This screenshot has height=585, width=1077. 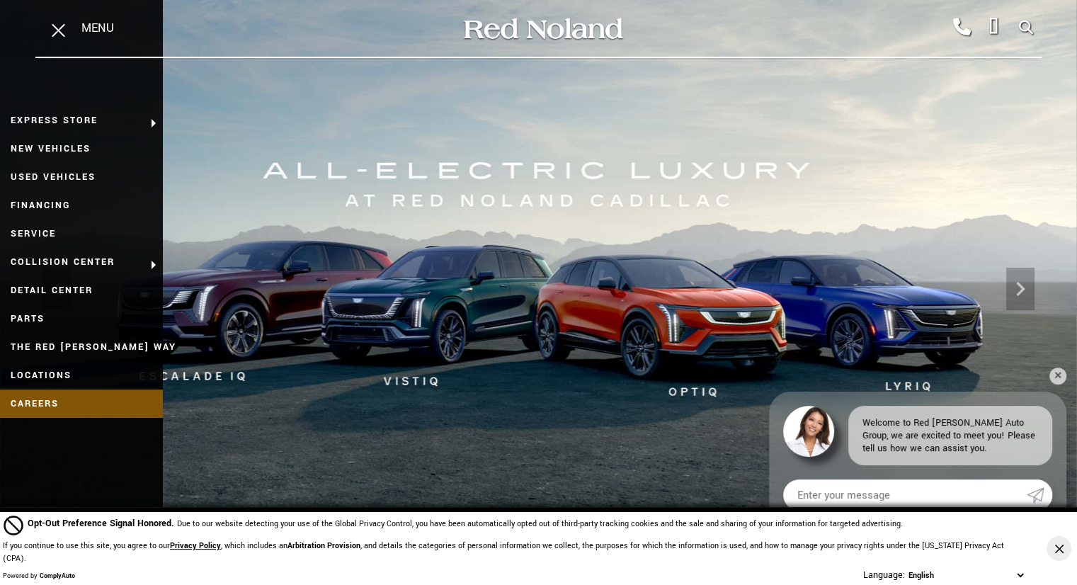 What do you see at coordinates (966, 575) in the screenshot?
I see `select: Language Select` at bounding box center [966, 575].